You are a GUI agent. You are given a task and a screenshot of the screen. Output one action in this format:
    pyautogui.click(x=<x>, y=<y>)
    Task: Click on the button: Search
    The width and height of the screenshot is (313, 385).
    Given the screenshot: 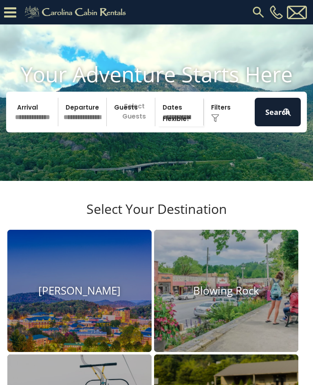 What is the action you would take?
    pyautogui.click(x=277, y=112)
    